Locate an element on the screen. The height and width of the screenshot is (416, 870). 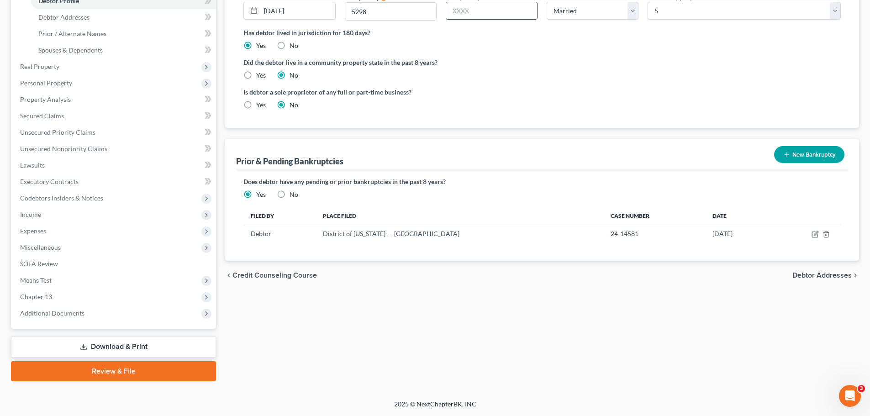
span: Unsecured Priority Claims is located at coordinates (58, 132).